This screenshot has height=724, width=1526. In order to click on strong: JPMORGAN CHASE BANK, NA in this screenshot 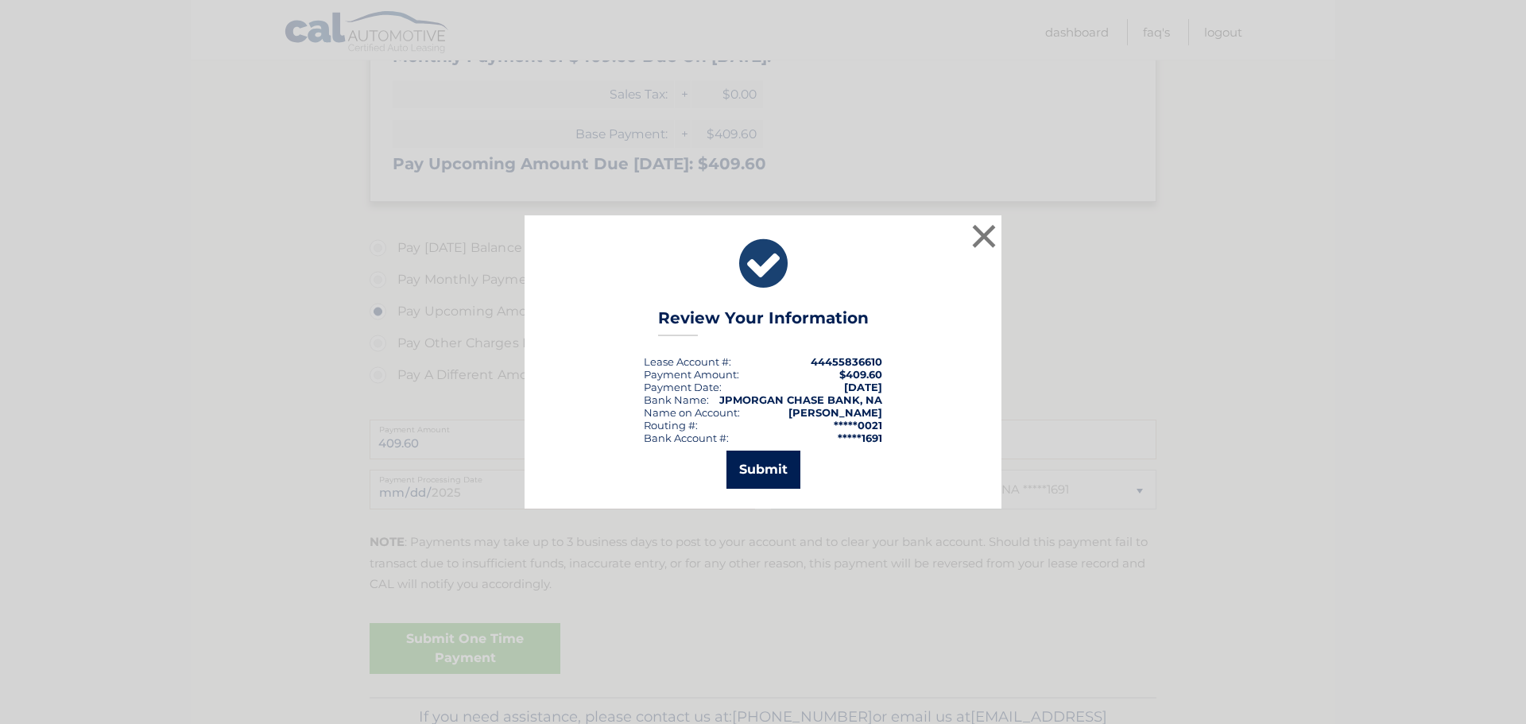, I will do `click(800, 400)`.